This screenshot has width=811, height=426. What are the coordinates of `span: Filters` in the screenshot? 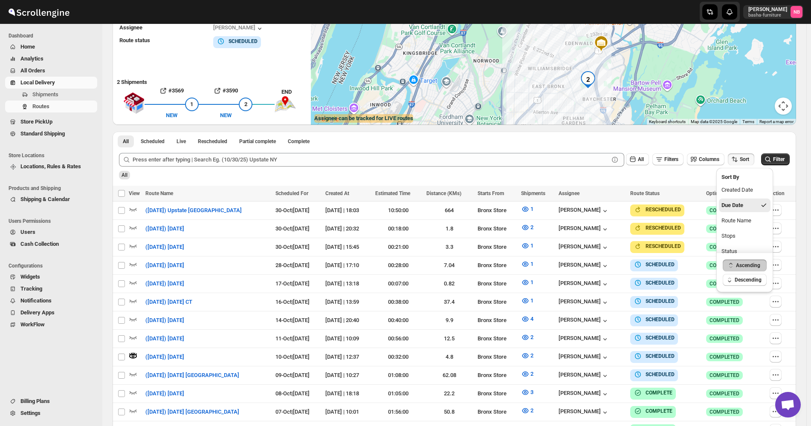 It's located at (671, 159).